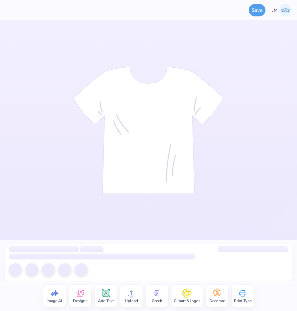 The height and width of the screenshot is (311, 297). What do you see at coordinates (257, 10) in the screenshot?
I see `button: Save` at bounding box center [257, 10].